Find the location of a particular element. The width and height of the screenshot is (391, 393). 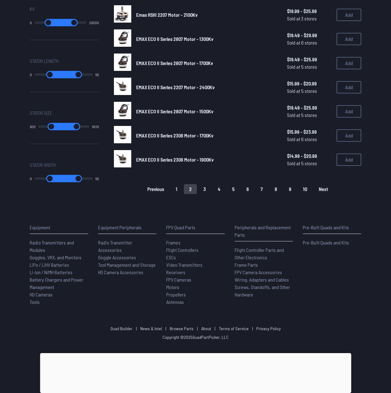

span: HD Camera Accessories is located at coordinates (121, 272).